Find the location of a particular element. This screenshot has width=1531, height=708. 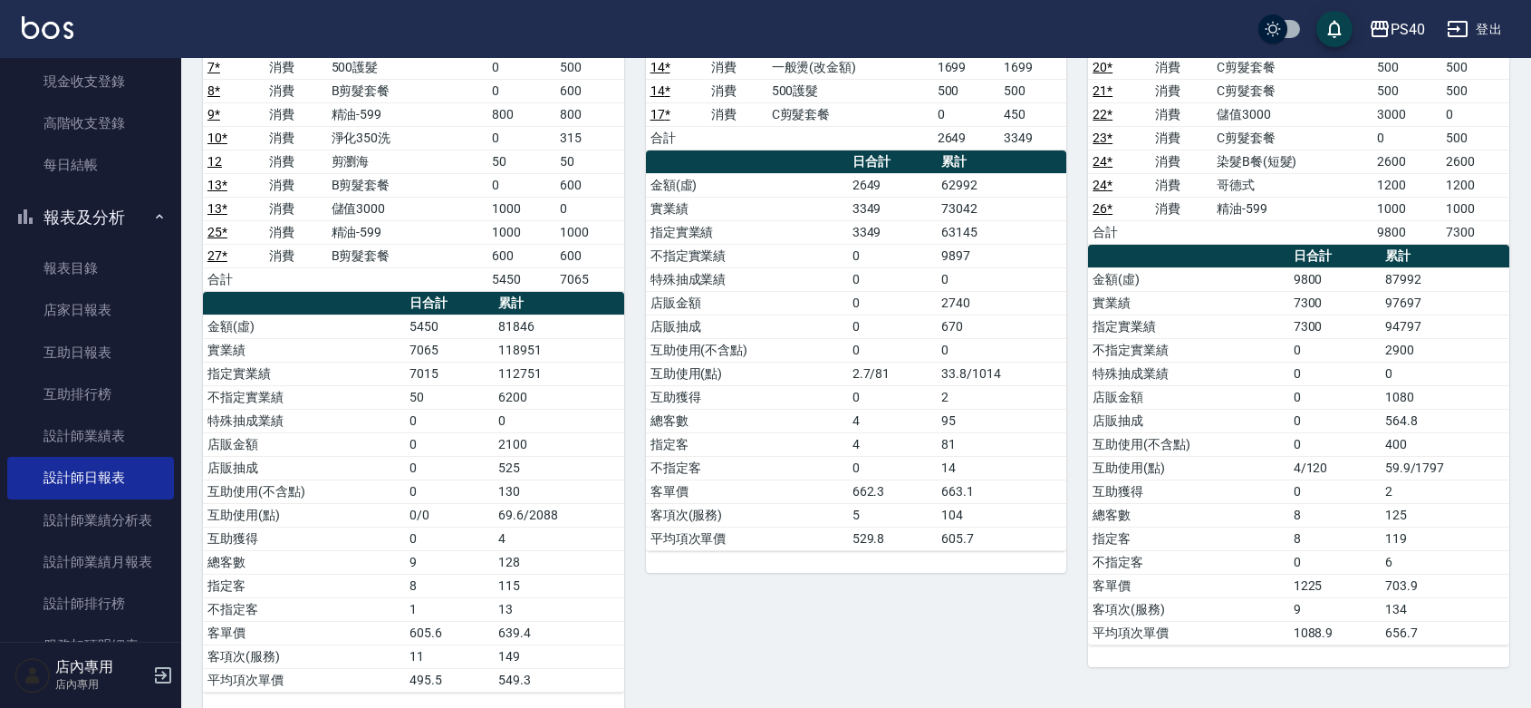

td: 97697 is located at coordinates (1445, 303).